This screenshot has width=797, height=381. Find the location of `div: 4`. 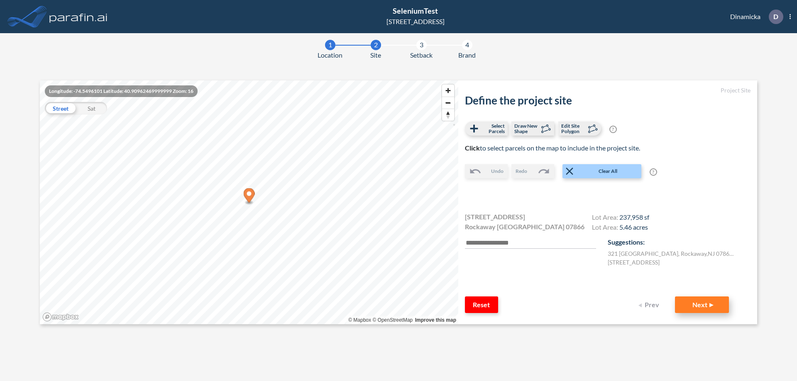

div: 4 is located at coordinates (467, 45).